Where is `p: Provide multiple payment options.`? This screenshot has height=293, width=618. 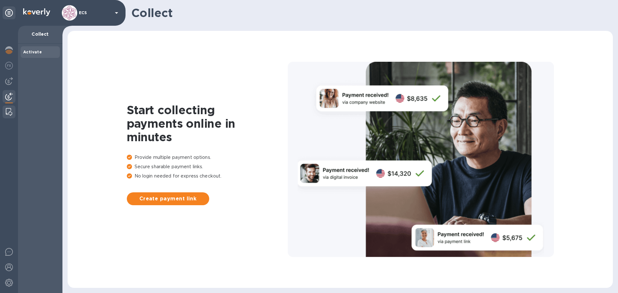
p: Provide multiple payment options. is located at coordinates (207, 157).